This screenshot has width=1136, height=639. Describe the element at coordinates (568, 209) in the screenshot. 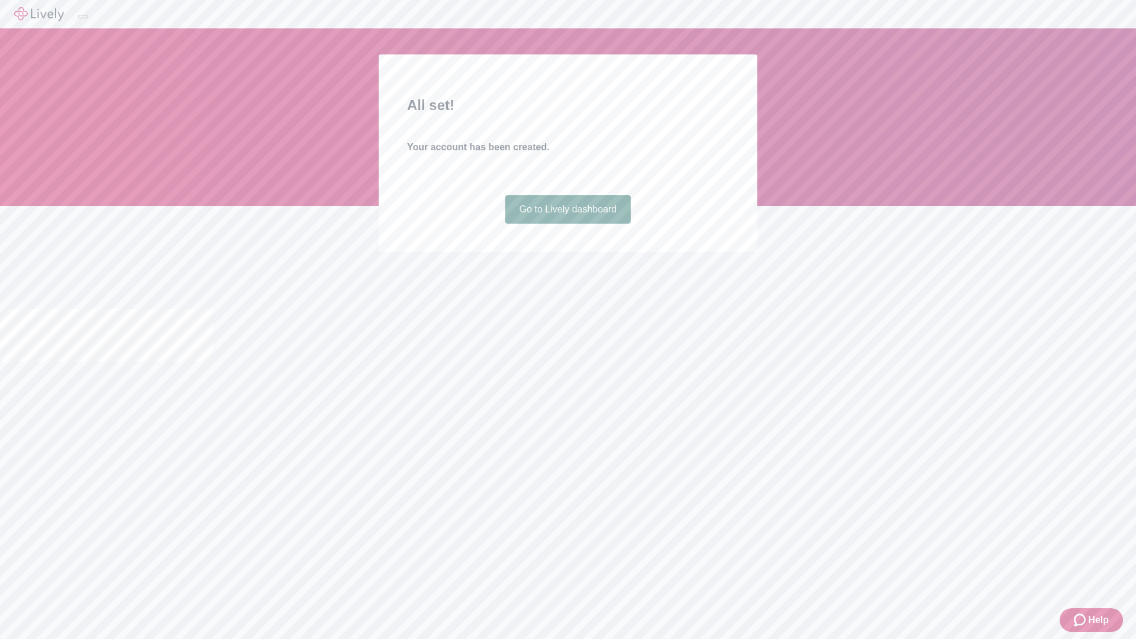

I see `a: Go to Lively dashboard` at that location.